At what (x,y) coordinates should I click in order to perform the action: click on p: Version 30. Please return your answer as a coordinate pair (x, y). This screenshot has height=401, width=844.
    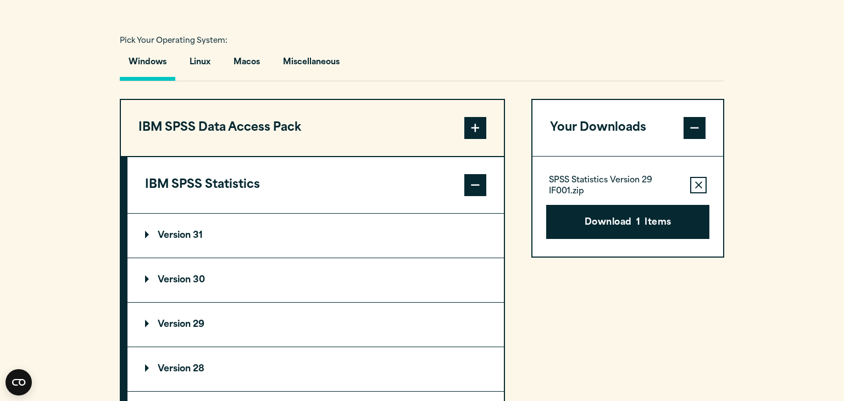
    Looking at the image, I should click on (175, 280).